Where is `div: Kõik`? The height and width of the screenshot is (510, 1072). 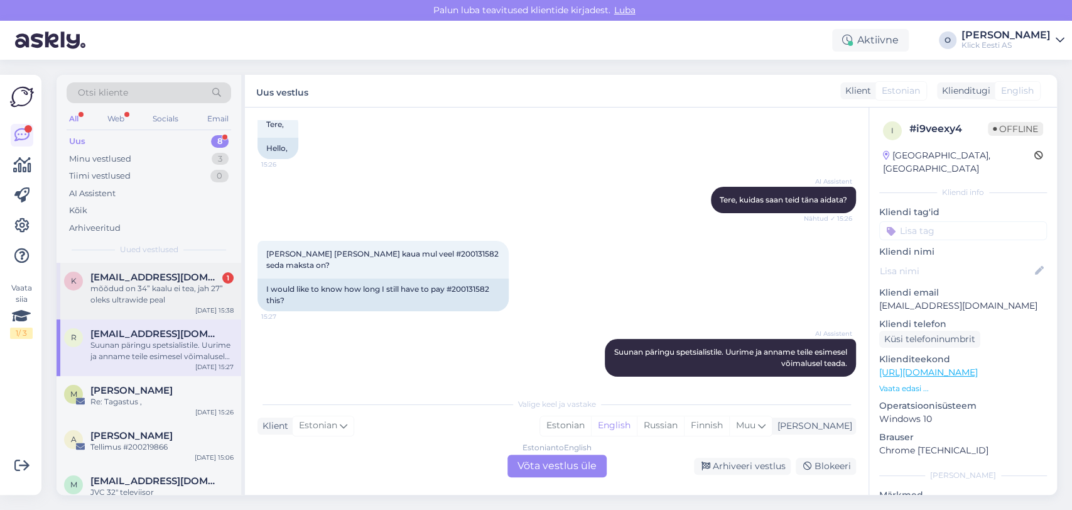 div: Kõik is located at coordinates (78, 210).